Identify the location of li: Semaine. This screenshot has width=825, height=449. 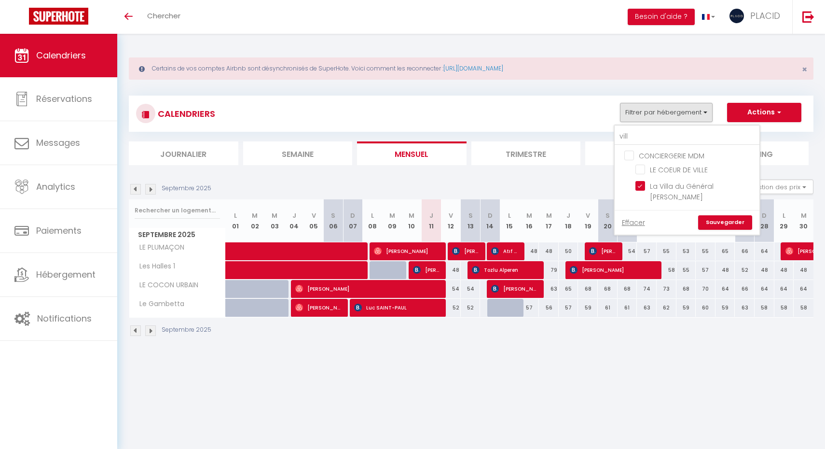
(298, 153).